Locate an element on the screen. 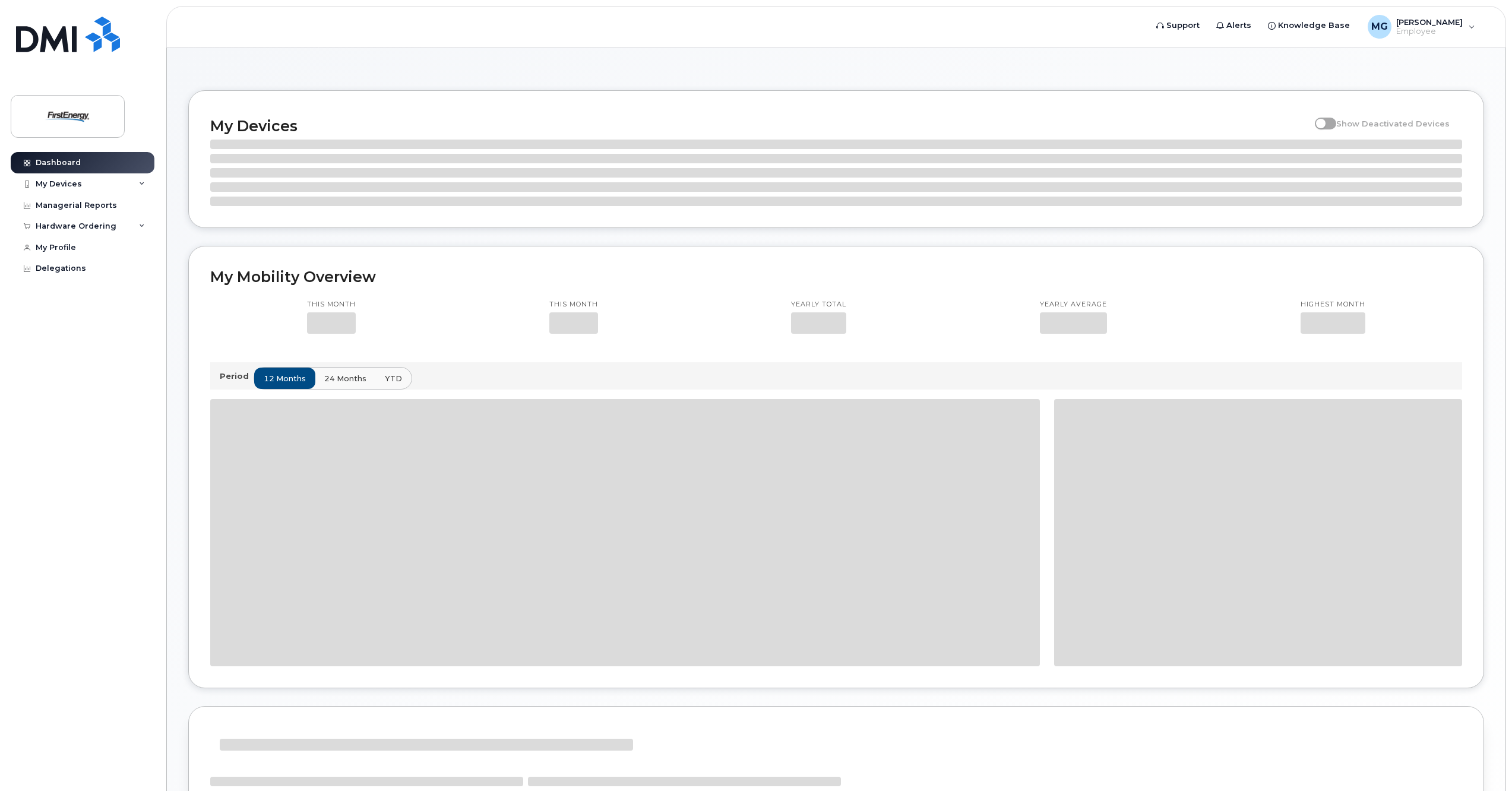 The width and height of the screenshot is (1512, 791). p: Highest month is located at coordinates (1332, 305).